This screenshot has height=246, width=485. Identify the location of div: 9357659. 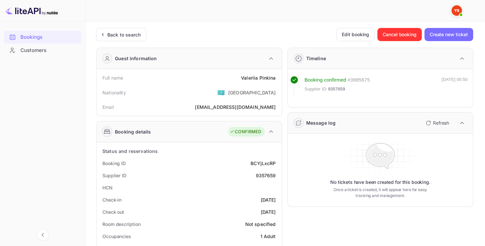
(265, 175).